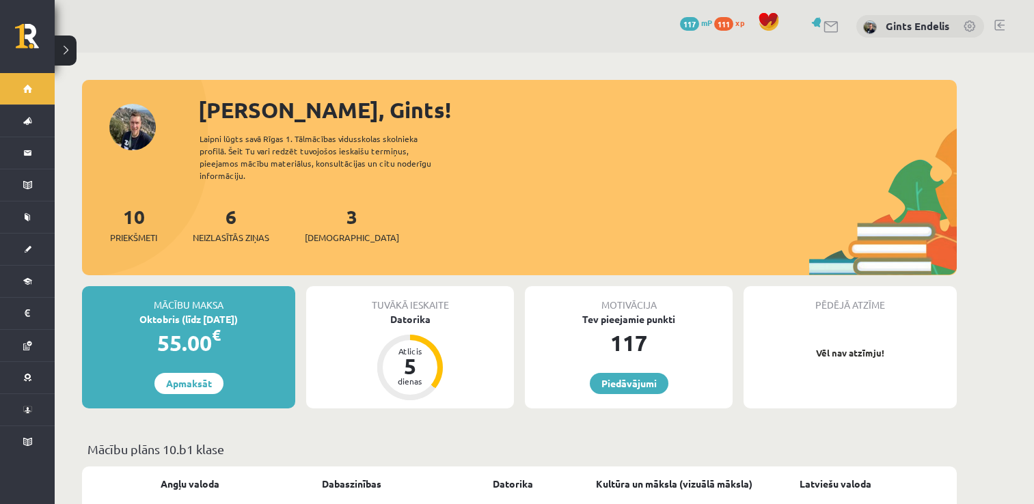 This screenshot has height=504, width=1034. What do you see at coordinates (410, 357) in the screenshot?
I see `a: Datorika Atlicis 5 dienas` at bounding box center [410, 357].